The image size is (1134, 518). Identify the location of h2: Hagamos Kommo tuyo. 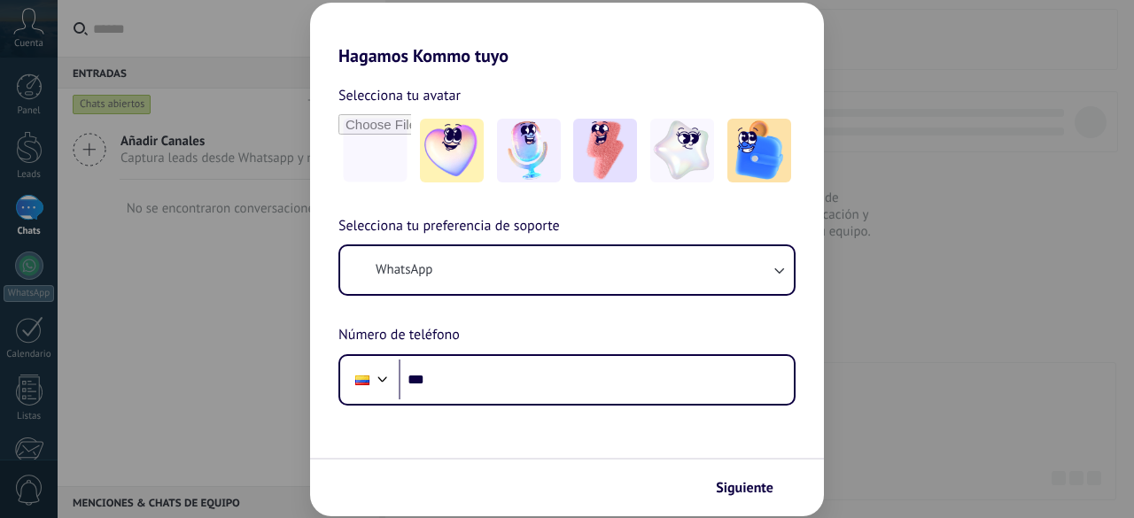
(567, 35).